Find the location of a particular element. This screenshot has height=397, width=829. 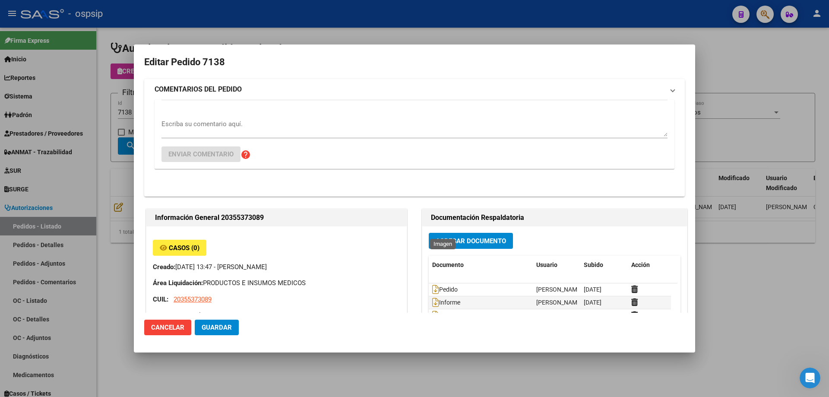

span: 20355373089 is located at coordinates (193, 299).